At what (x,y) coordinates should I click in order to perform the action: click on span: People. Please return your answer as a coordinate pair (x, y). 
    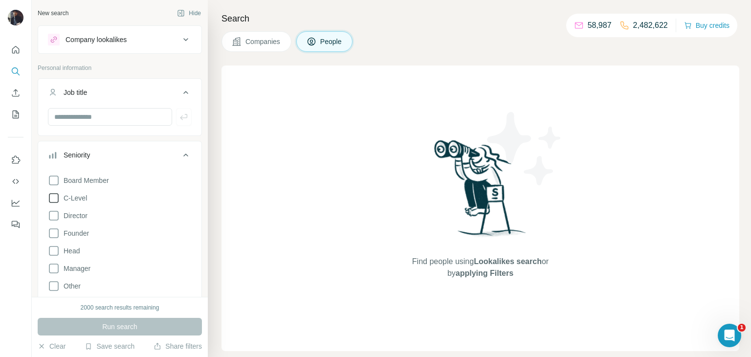
    Looking at the image, I should click on (331, 42).